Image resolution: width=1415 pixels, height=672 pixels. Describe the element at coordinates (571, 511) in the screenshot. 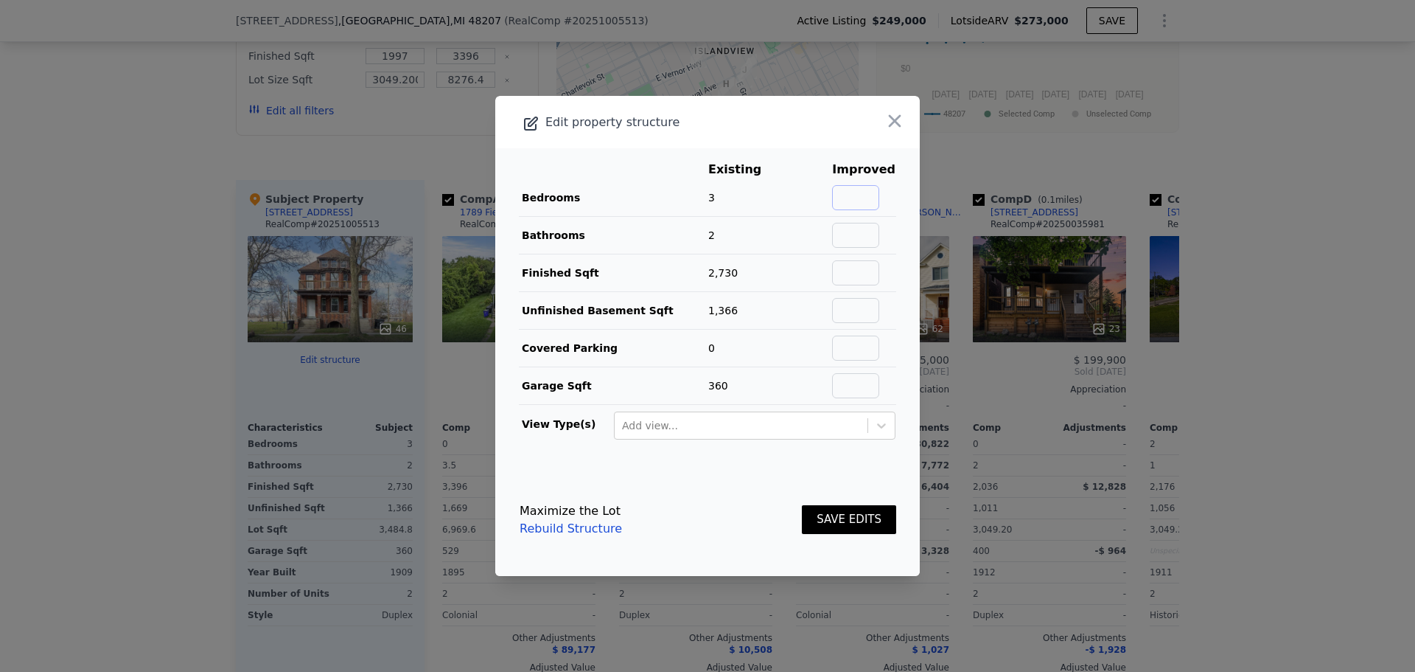

I see `div: Maximize the Lot` at that location.